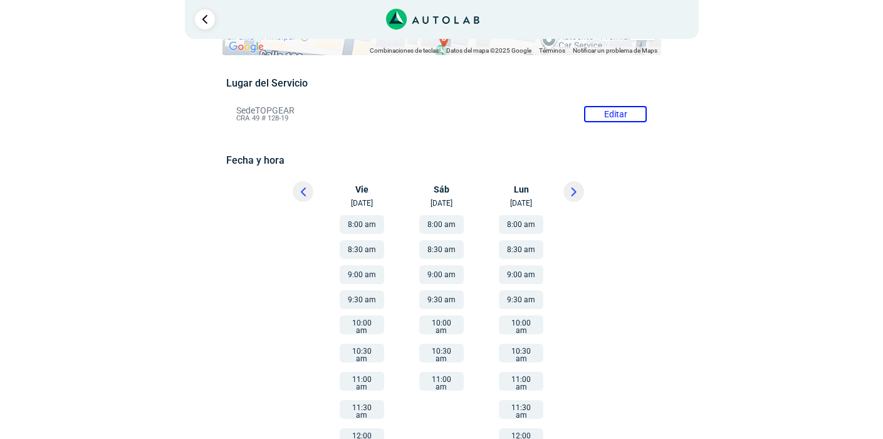 The height and width of the screenshot is (439, 883). I want to click on h5: Lugar del Servicio, so click(441, 83).